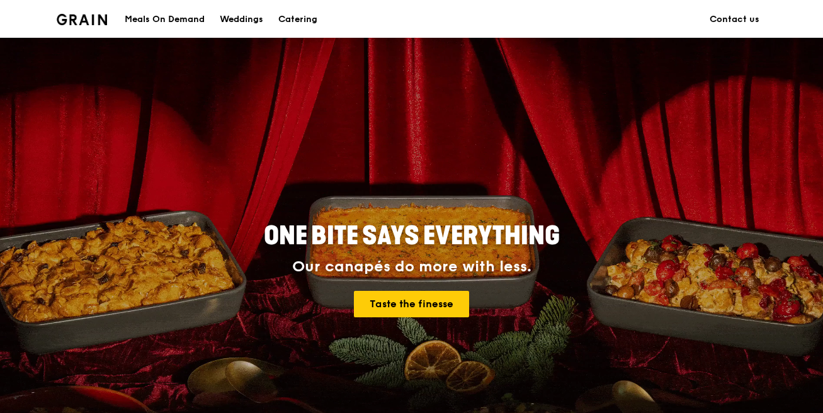 The image size is (823, 413). What do you see at coordinates (82, 20) in the screenshot?
I see `img: Grain` at bounding box center [82, 20].